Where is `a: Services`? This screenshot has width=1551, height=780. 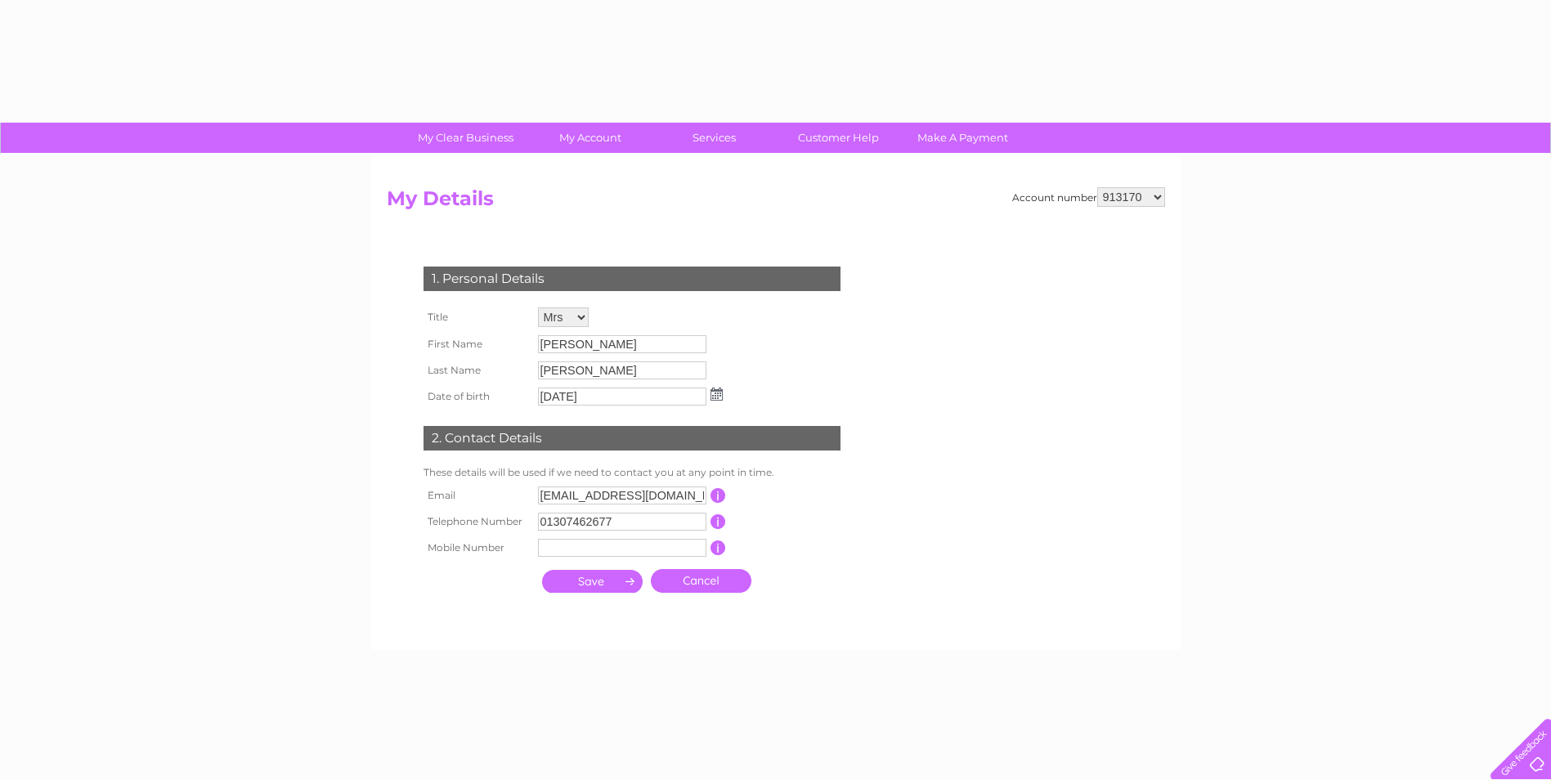 a: Services is located at coordinates (714, 137).